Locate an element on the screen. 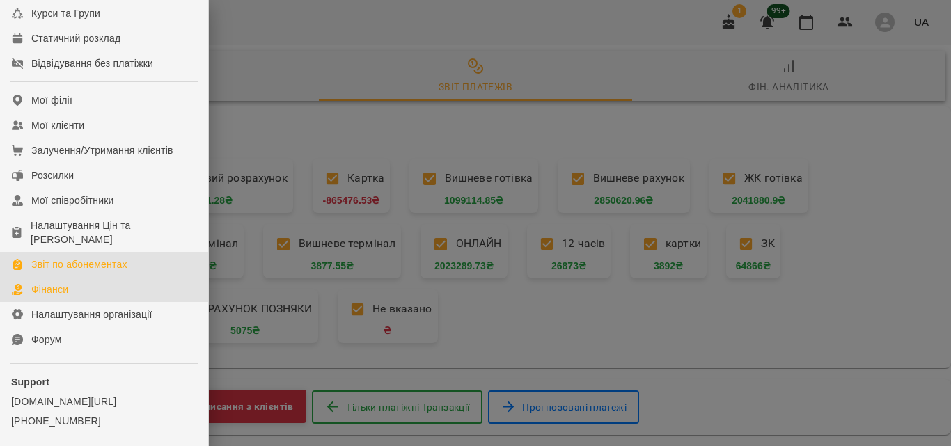 This screenshot has width=951, height=446. div: Статичний розклад is located at coordinates (76, 38).